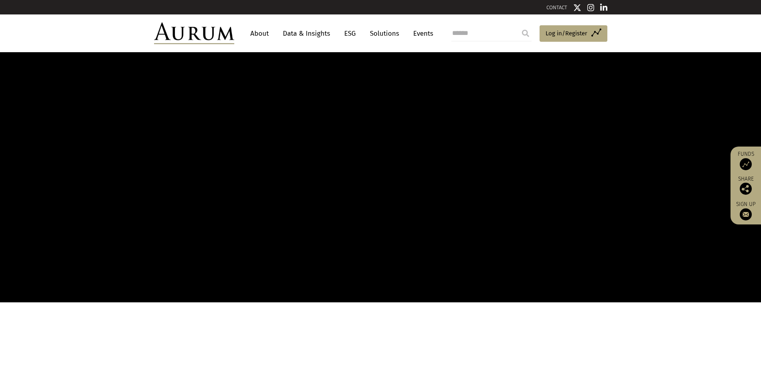 This screenshot has width=761, height=371. I want to click on img: Share this post, so click(746, 189).